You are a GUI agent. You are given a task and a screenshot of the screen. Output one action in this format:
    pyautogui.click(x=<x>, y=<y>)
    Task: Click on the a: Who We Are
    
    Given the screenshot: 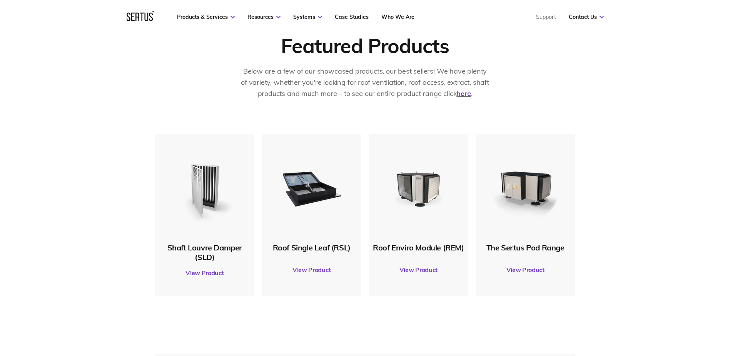 What is the action you would take?
    pyautogui.click(x=398, y=17)
    